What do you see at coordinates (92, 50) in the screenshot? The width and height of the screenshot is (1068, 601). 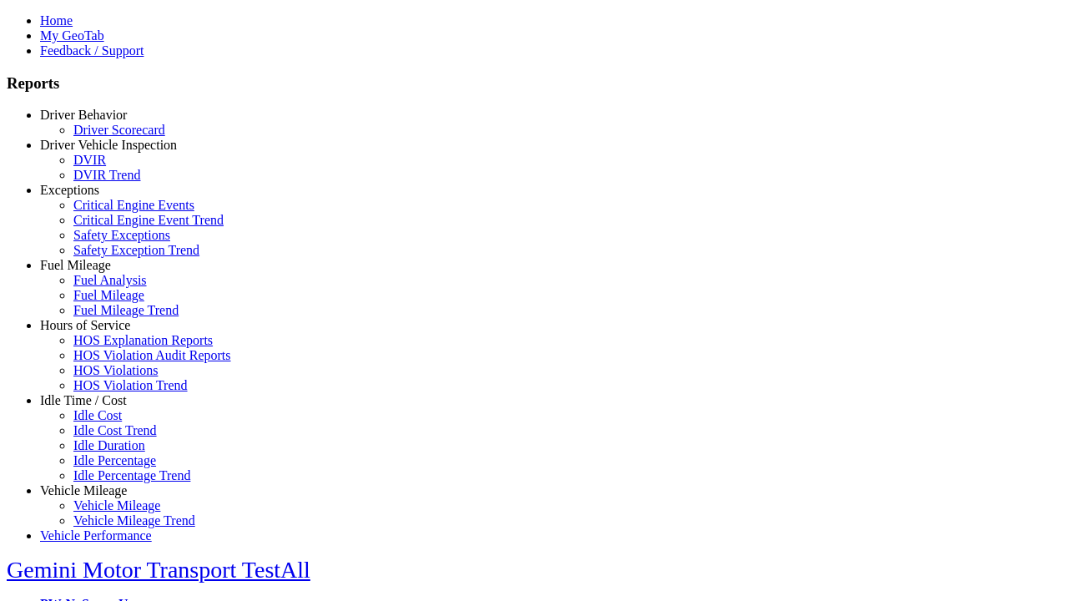 I see `a: Feedback / Support` at bounding box center [92, 50].